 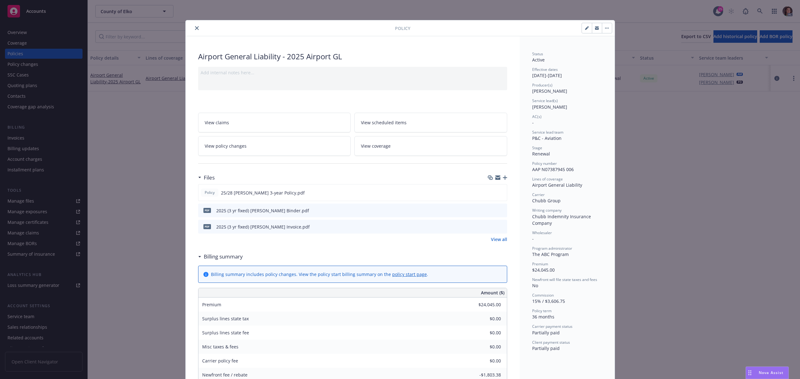 What do you see at coordinates (220, 257) in the screenshot?
I see `div: Billing summary` at bounding box center [220, 257].